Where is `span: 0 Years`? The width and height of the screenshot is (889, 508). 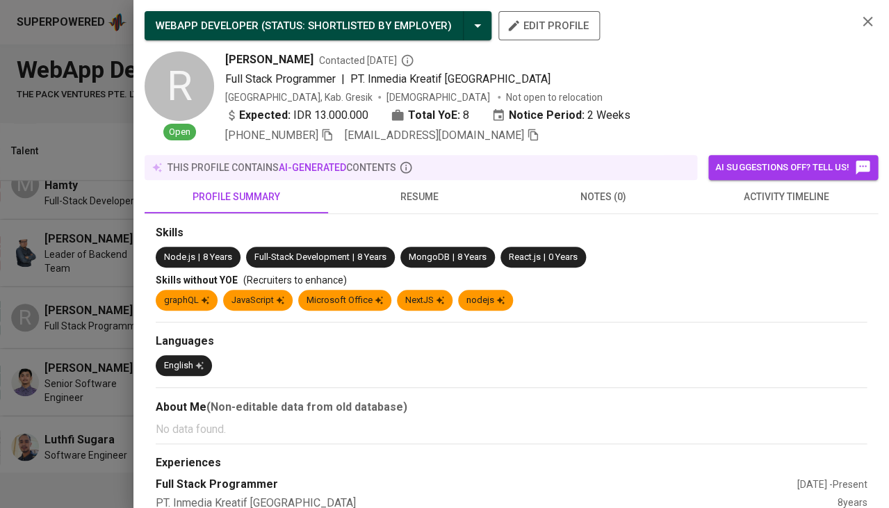 span: 0 Years is located at coordinates (563, 257).